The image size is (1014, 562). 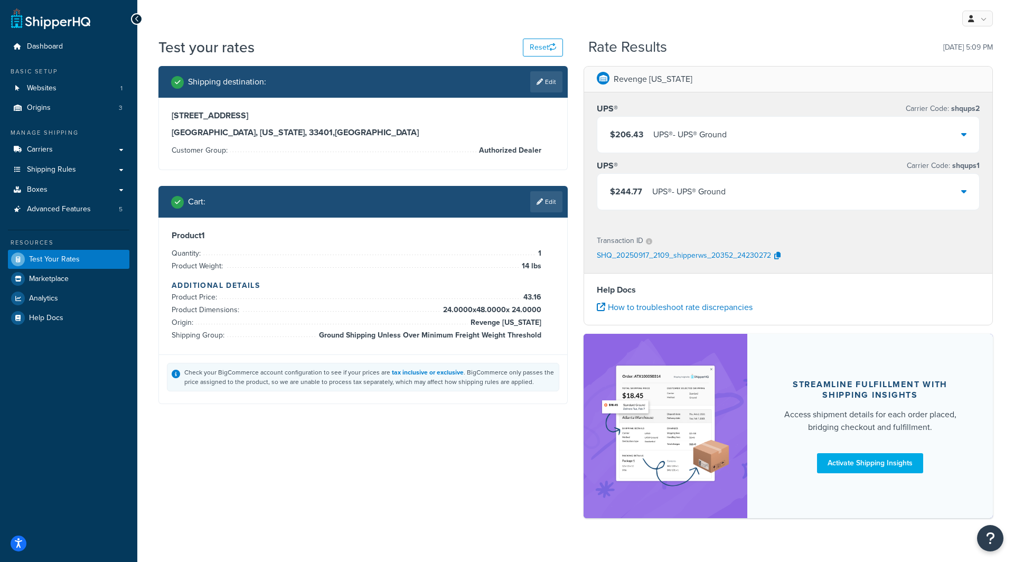 I want to click on span: Shipping Group:, so click(x=199, y=335).